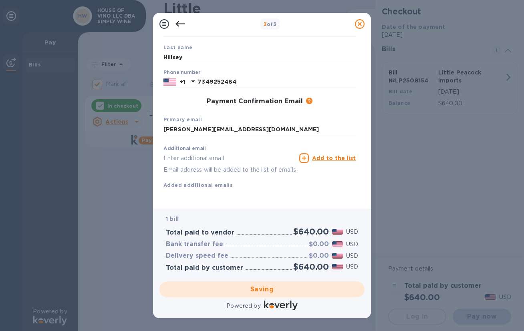 The image size is (524, 331). Describe the element at coordinates (243, 306) in the screenshot. I see `p: Powered by` at that location.